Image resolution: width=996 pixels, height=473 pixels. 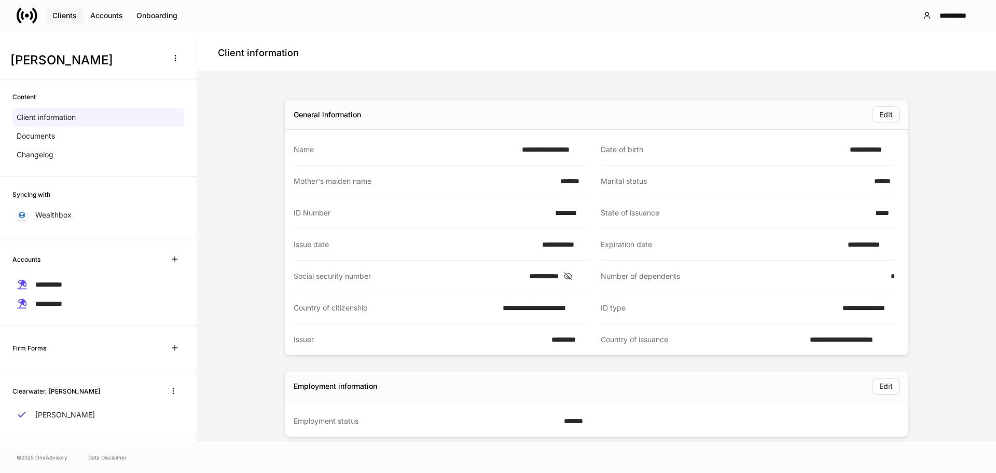 I want to click on div: Name, so click(x=405, y=149).